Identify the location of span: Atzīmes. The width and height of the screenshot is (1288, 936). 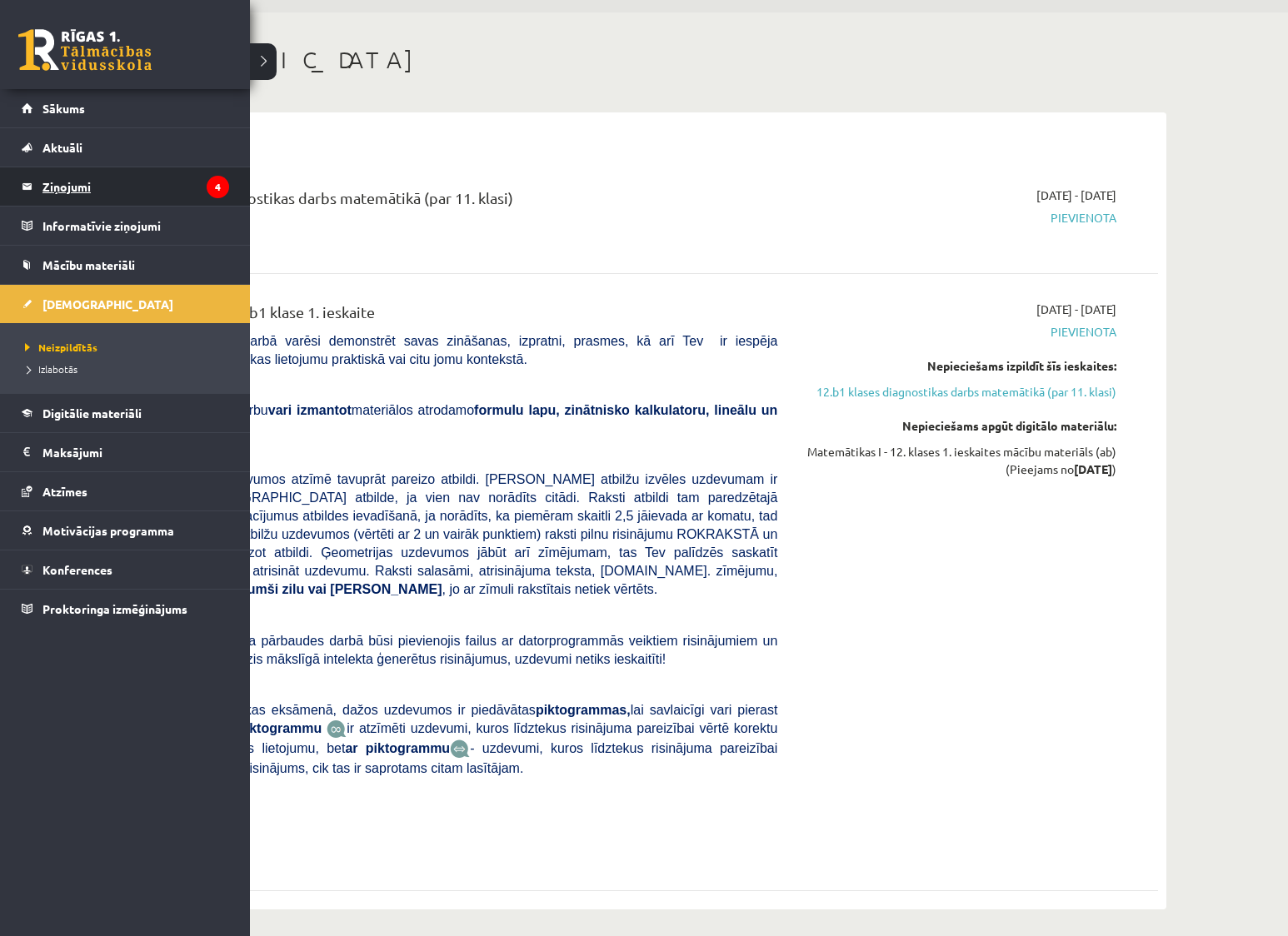
(65, 491).